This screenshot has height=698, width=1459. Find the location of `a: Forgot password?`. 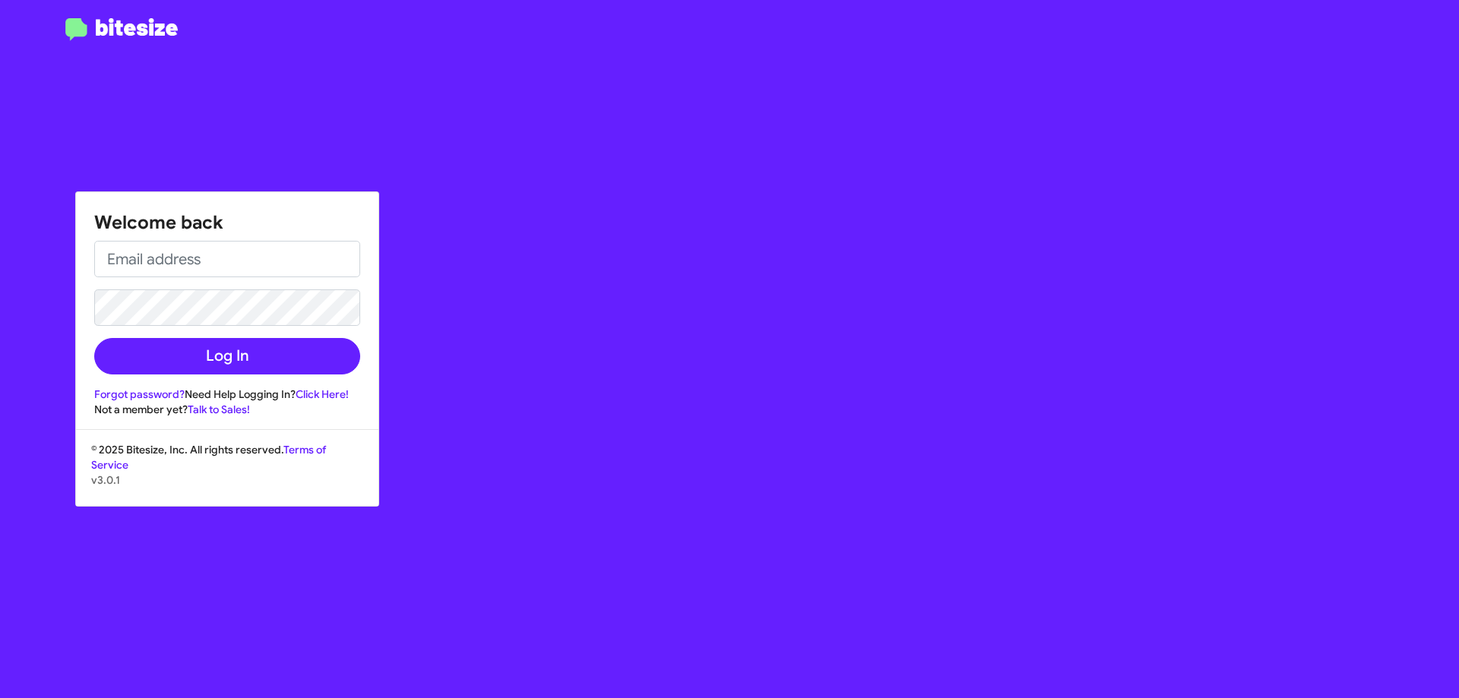

a: Forgot password? is located at coordinates (139, 394).